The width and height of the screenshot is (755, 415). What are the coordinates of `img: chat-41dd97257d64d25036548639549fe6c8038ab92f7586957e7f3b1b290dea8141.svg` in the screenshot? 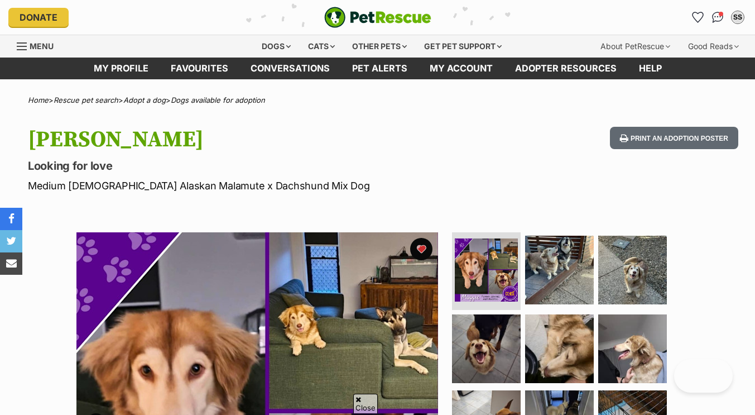 It's located at (717, 17).